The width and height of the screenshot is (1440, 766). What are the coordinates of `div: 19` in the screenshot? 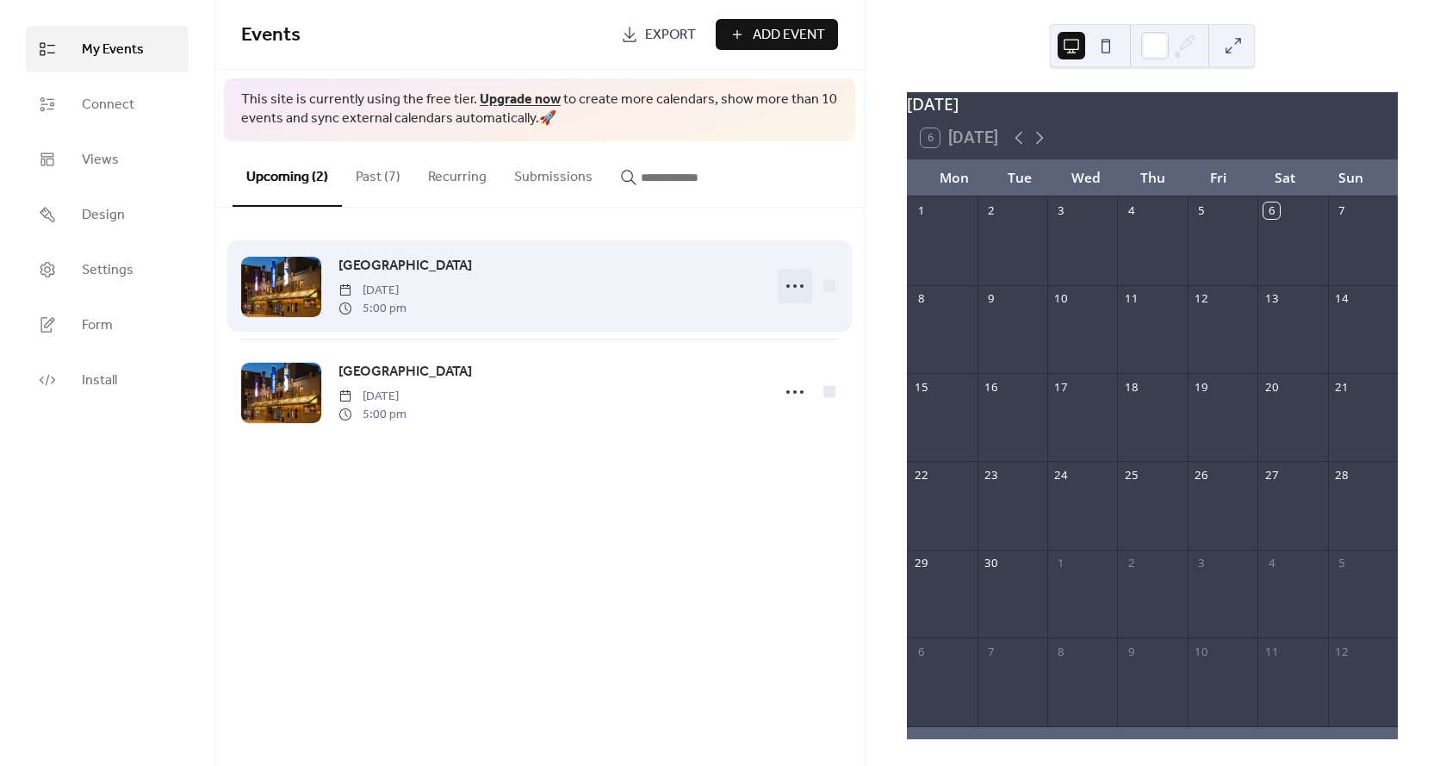 It's located at (1202, 387).